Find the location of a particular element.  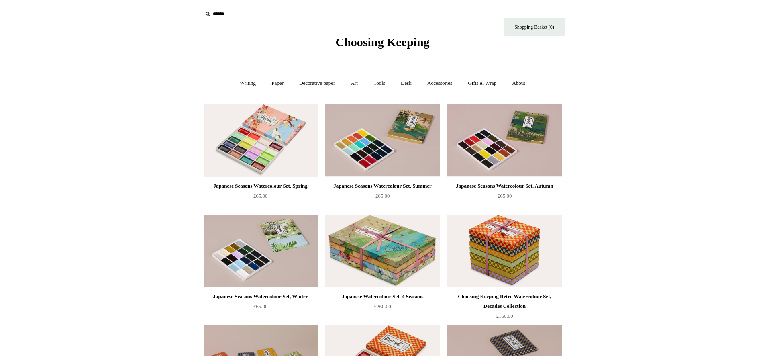

span: Choosing Keeping is located at coordinates (383, 42).